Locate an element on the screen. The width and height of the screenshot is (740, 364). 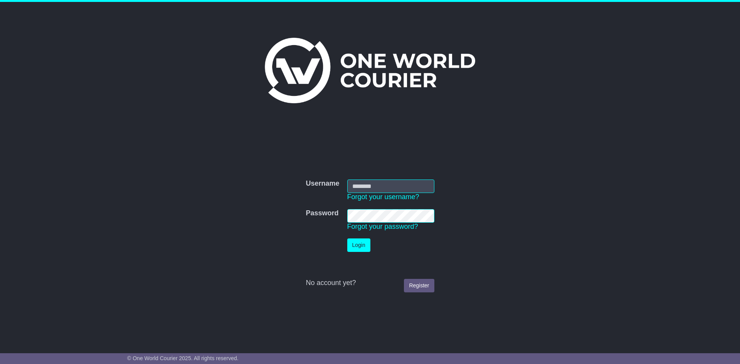
label: Username is located at coordinates (322, 184).